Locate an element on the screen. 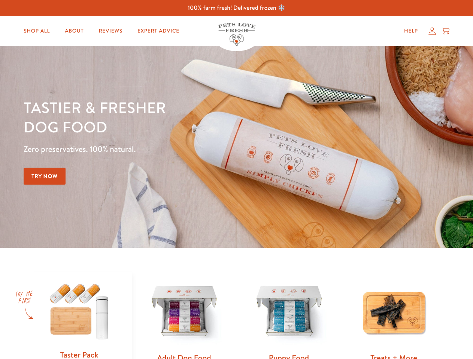 This screenshot has width=473, height=359. a: About is located at coordinates (74, 31).